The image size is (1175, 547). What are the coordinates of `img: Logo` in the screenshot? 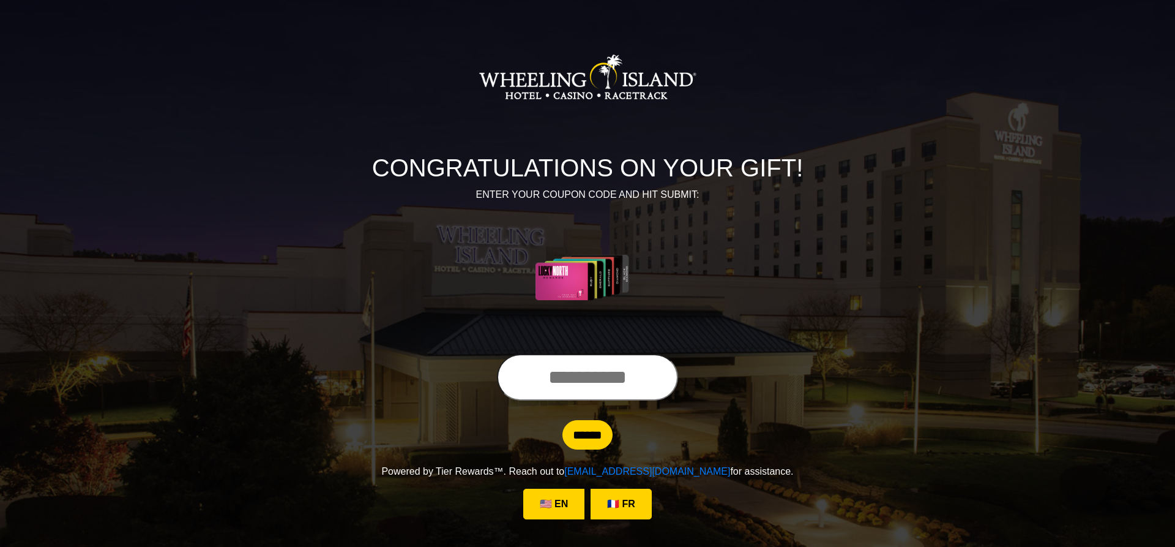 It's located at (588, 77).